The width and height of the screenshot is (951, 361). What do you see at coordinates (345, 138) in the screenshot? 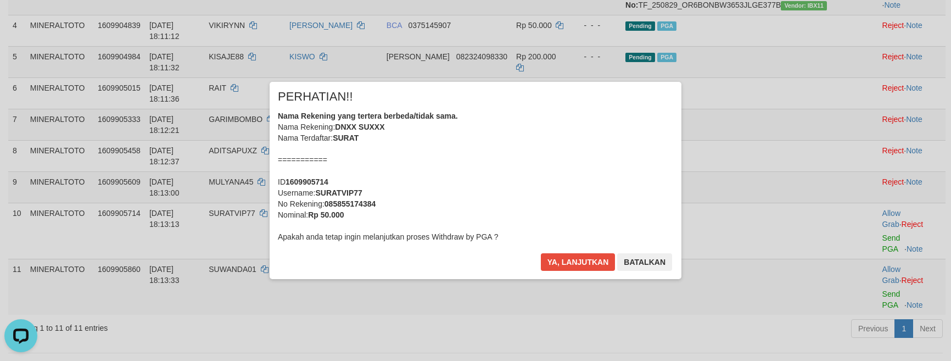
I see `b: SURAT` at bounding box center [345, 138].